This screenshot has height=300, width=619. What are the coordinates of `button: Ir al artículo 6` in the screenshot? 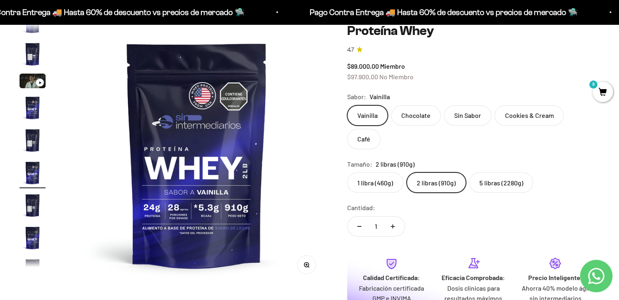 It's located at (33, 174).